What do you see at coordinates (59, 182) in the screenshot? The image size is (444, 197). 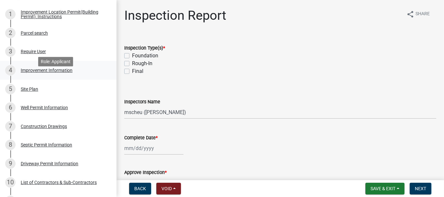 I see `div: List of Contractors & Sub-Contractors` at bounding box center [59, 182].